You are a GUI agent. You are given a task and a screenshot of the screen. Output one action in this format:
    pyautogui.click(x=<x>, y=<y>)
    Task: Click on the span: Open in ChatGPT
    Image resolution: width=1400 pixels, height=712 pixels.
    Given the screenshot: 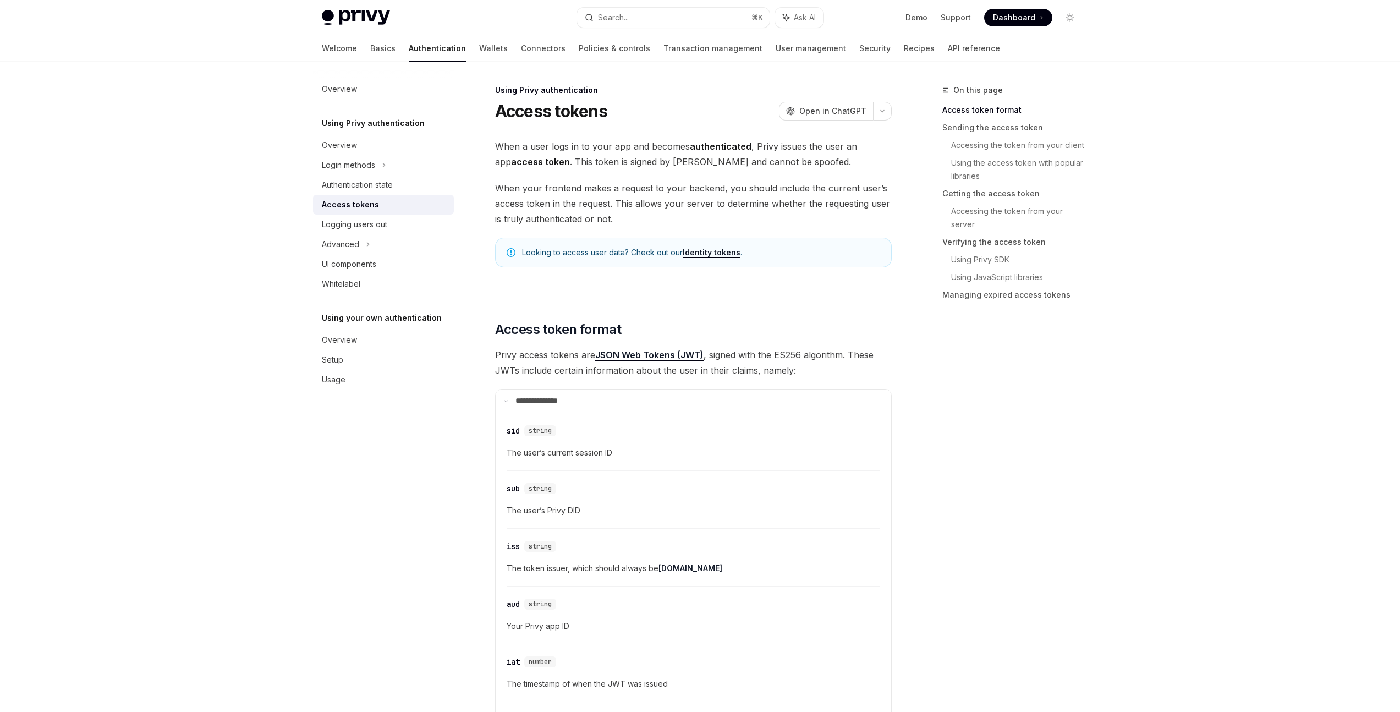 What is the action you would take?
    pyautogui.click(x=833, y=111)
    